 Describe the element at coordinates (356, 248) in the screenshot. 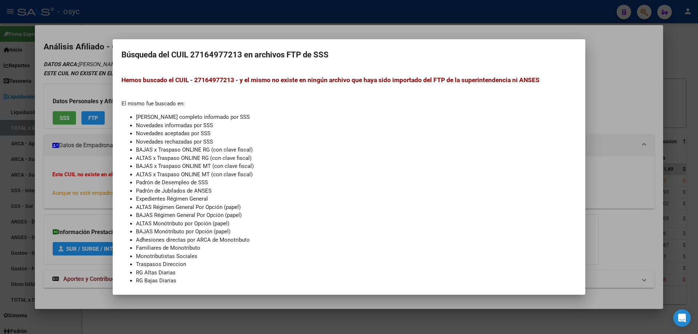

I see `li: Familiares de Monotributo` at that location.